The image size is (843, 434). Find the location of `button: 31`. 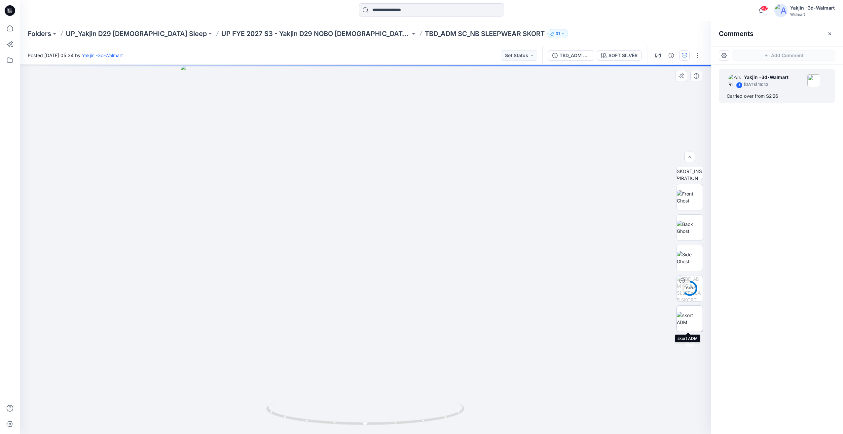

button: 31 is located at coordinates (558, 34).